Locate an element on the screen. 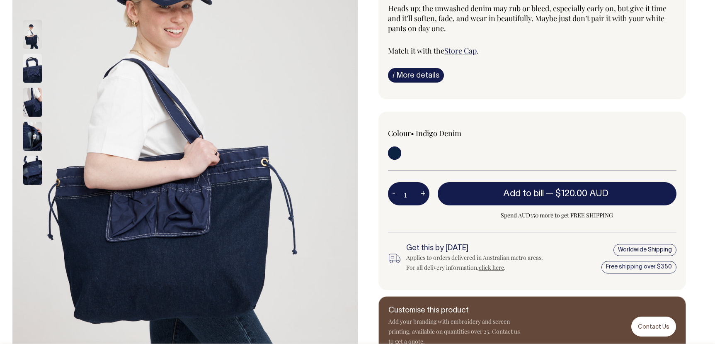 The height and width of the screenshot is (344, 715). button: Add to bill —$120.00 AUD is located at coordinates (557, 194).